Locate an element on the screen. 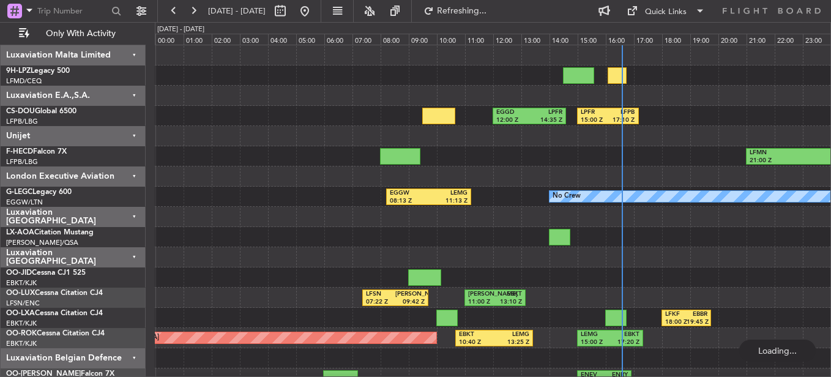 This screenshot has width=831, height=377. div: 06:00 is located at coordinates (338, 39).